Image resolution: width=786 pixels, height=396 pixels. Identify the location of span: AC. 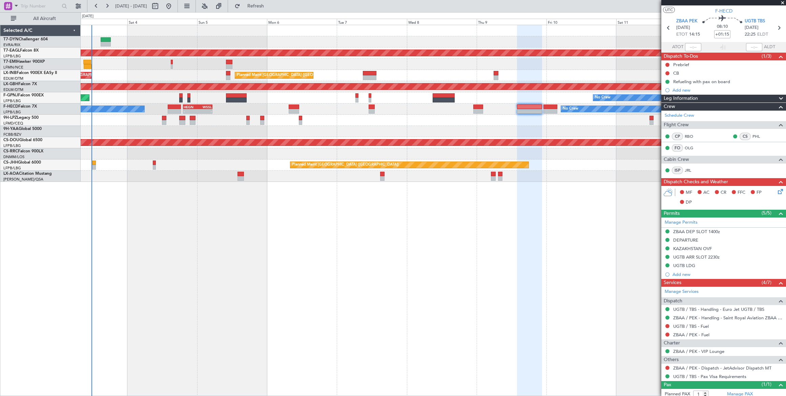
(707, 192).